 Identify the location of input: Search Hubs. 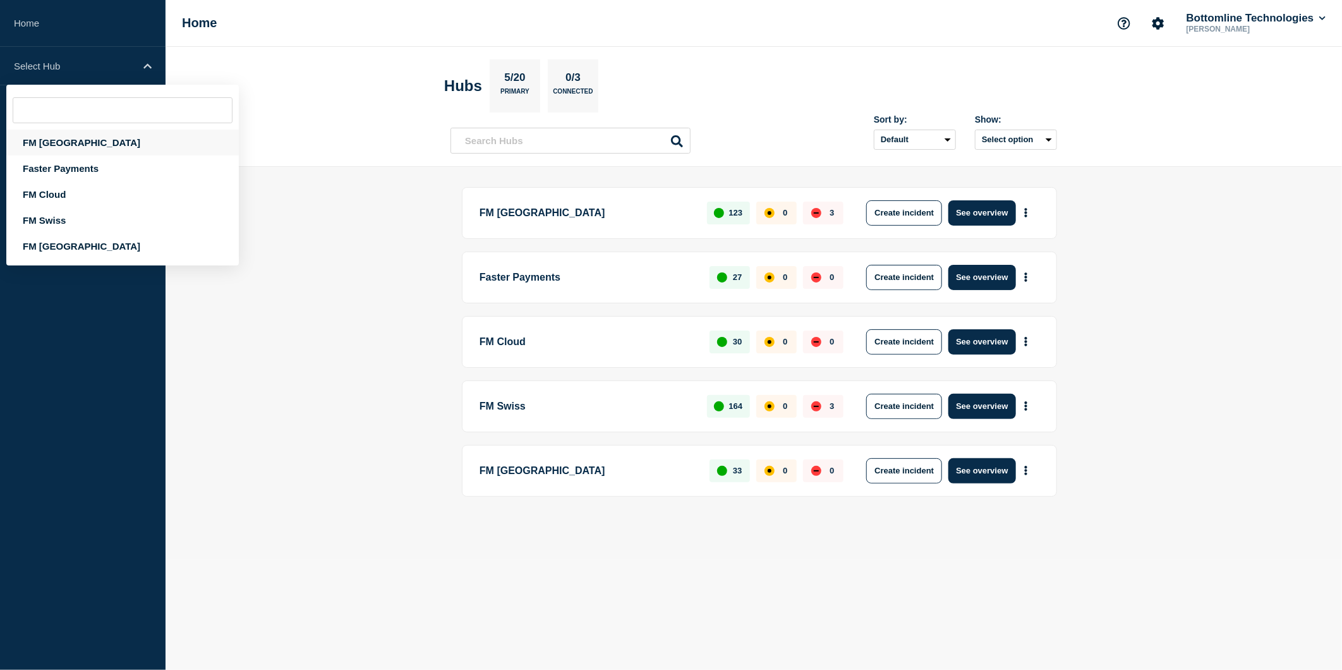
(571, 140).